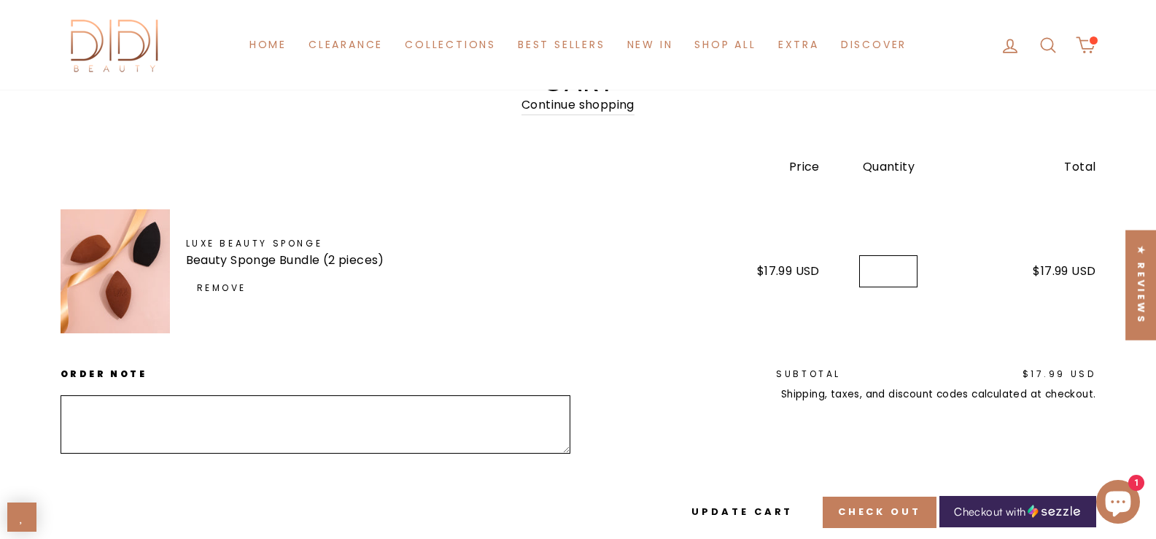  I want to click on p: Subtotal, so click(714, 373).